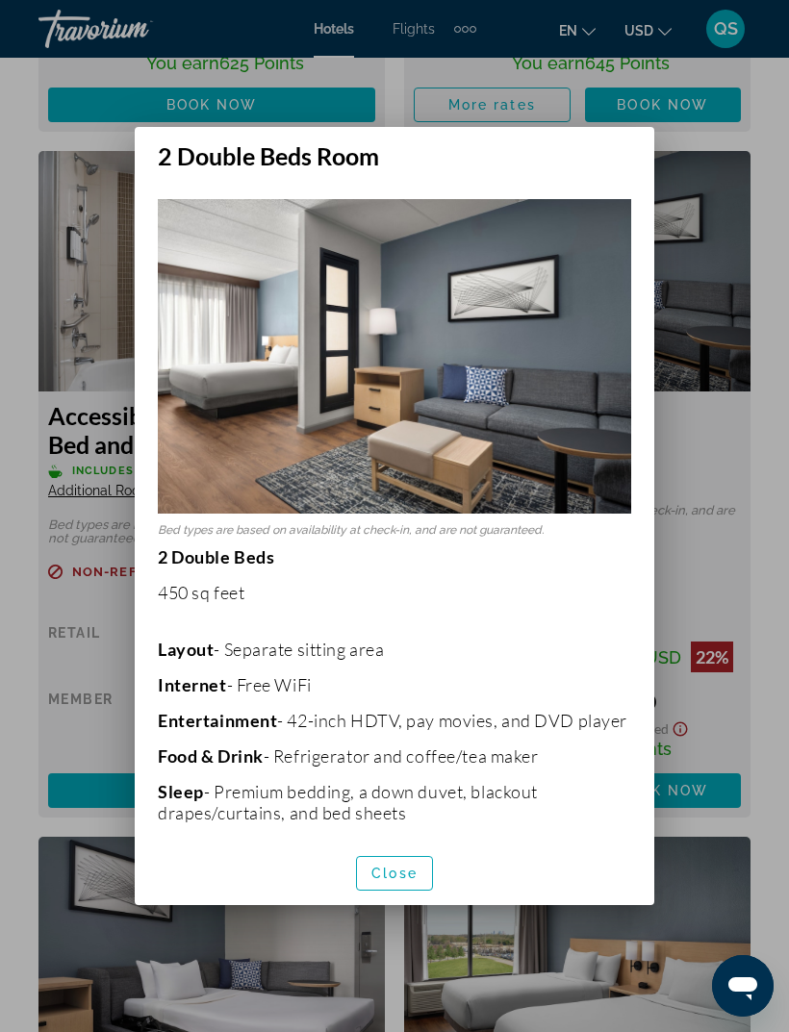 The width and height of the screenshot is (789, 1032). I want to click on p: - Separate sitting area, so click(394, 649).